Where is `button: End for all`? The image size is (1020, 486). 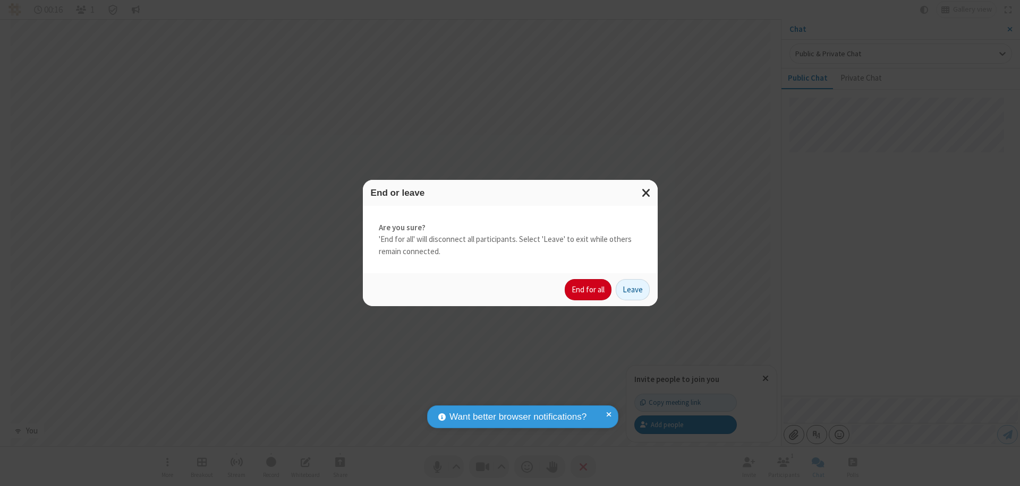
button: End for all is located at coordinates (588, 290).